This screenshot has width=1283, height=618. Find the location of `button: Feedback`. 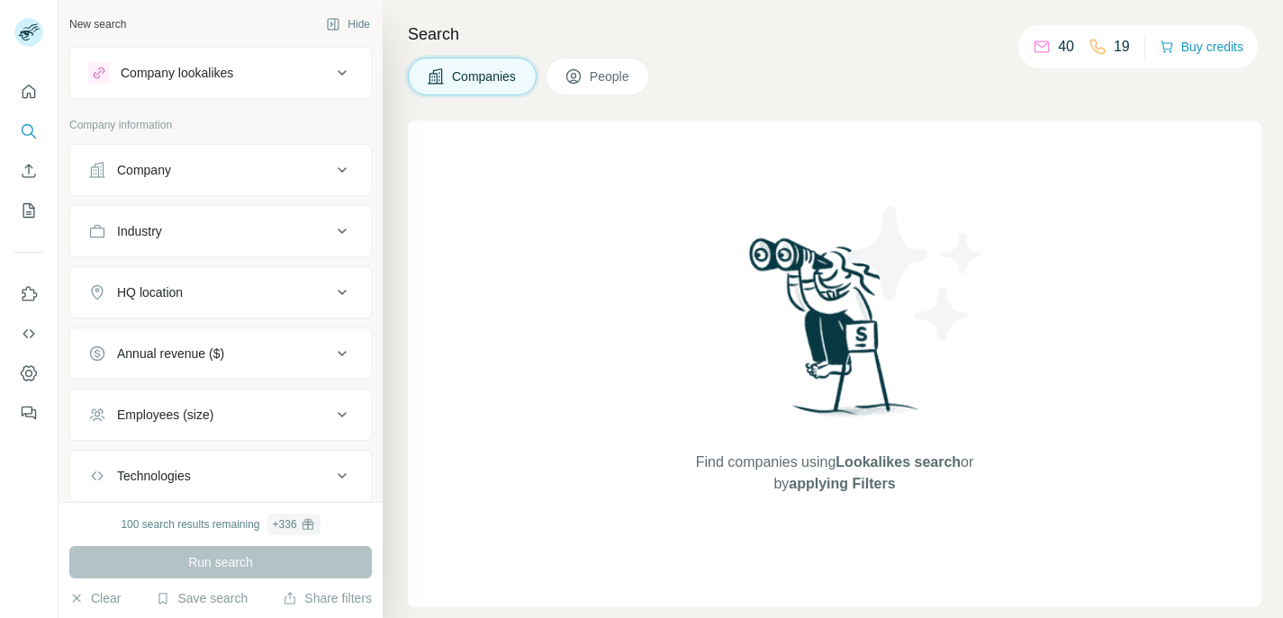

button: Feedback is located at coordinates (29, 413).